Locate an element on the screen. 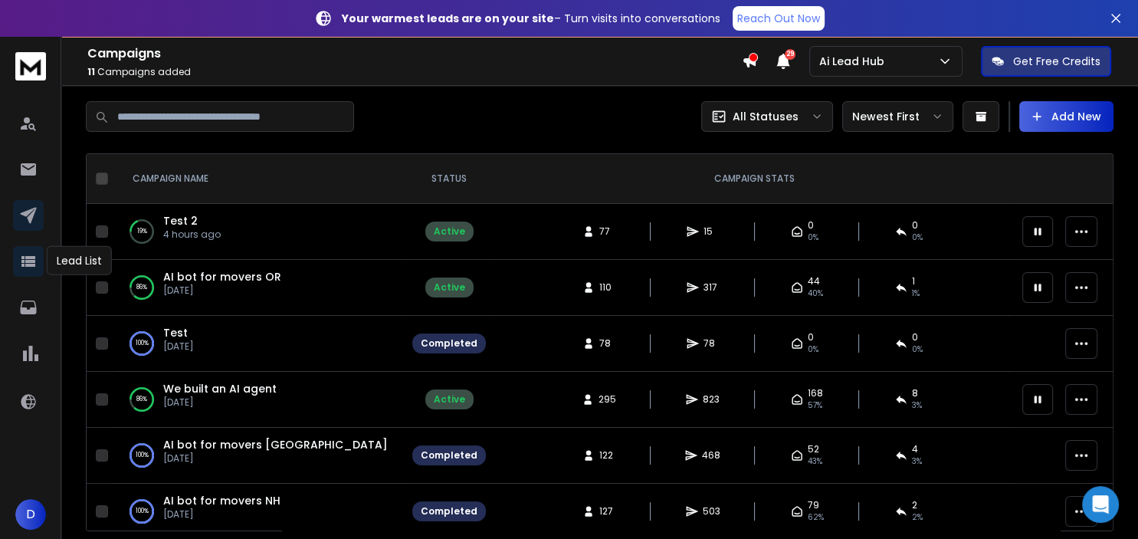 Image resolution: width=1138 pixels, height=539 pixels. p: 19 % is located at coordinates (142, 231).